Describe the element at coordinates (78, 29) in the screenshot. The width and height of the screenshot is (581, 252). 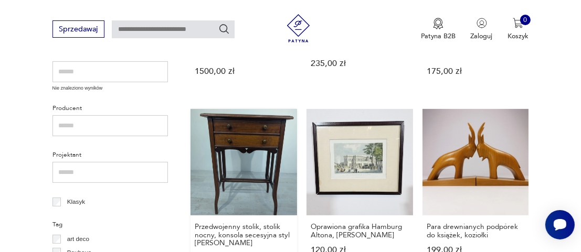
I see `button: Sprzedawaj` at that location.